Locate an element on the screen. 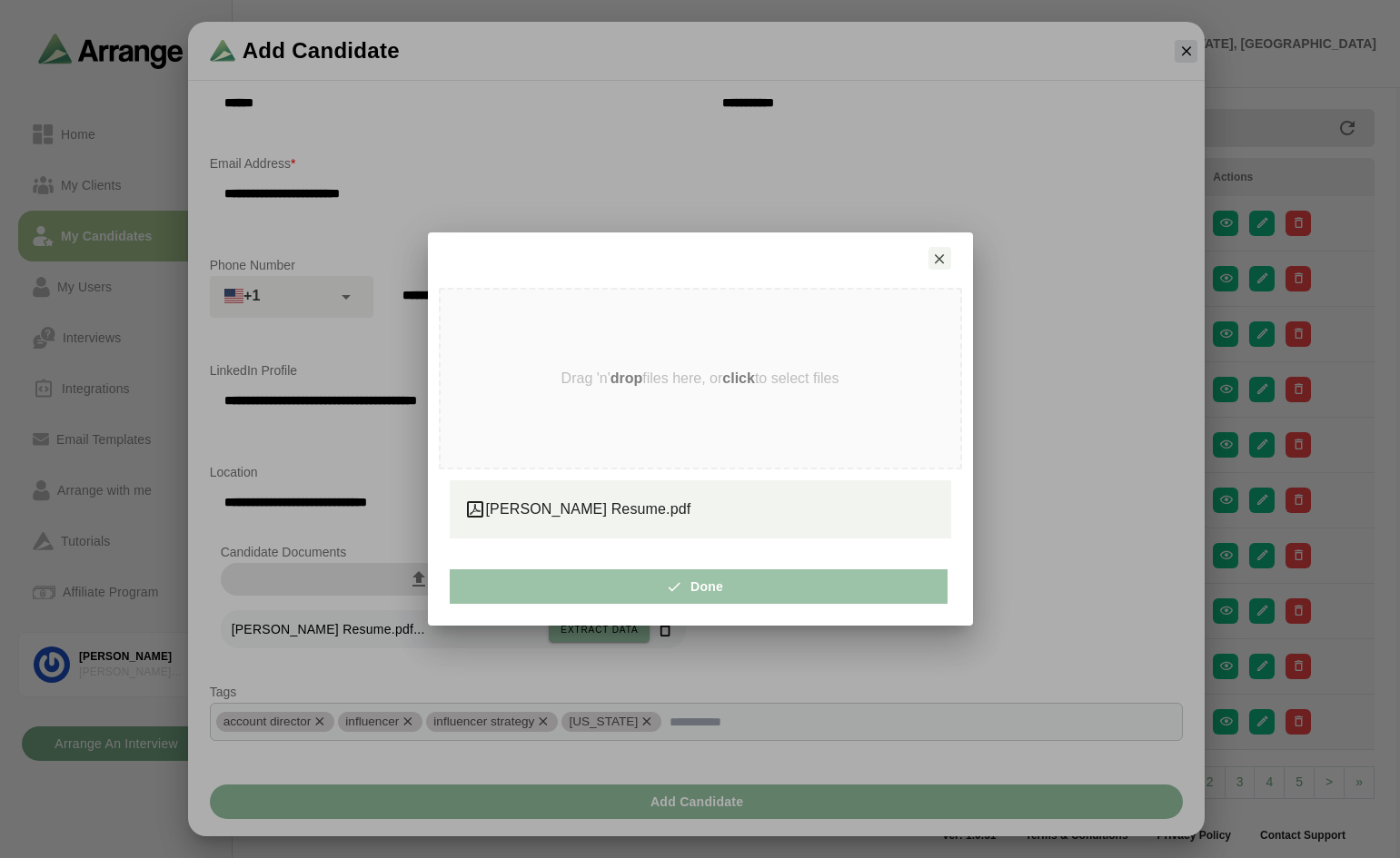 The height and width of the screenshot is (858, 1400). span: Done is located at coordinates (698, 587).